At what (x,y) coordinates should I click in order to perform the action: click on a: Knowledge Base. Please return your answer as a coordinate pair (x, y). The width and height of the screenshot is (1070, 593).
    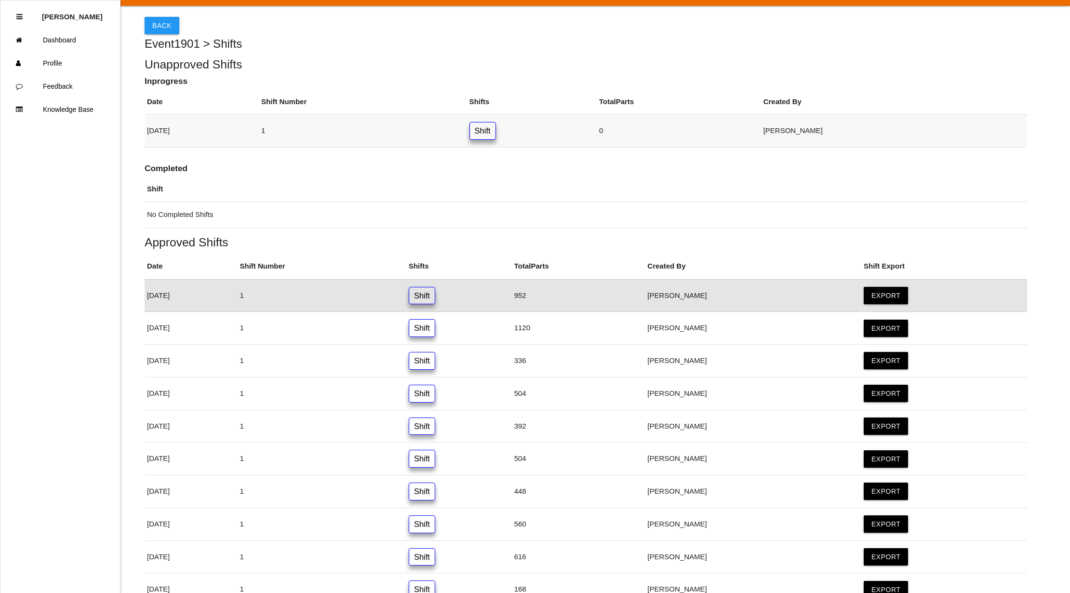
    Looking at the image, I should click on (60, 109).